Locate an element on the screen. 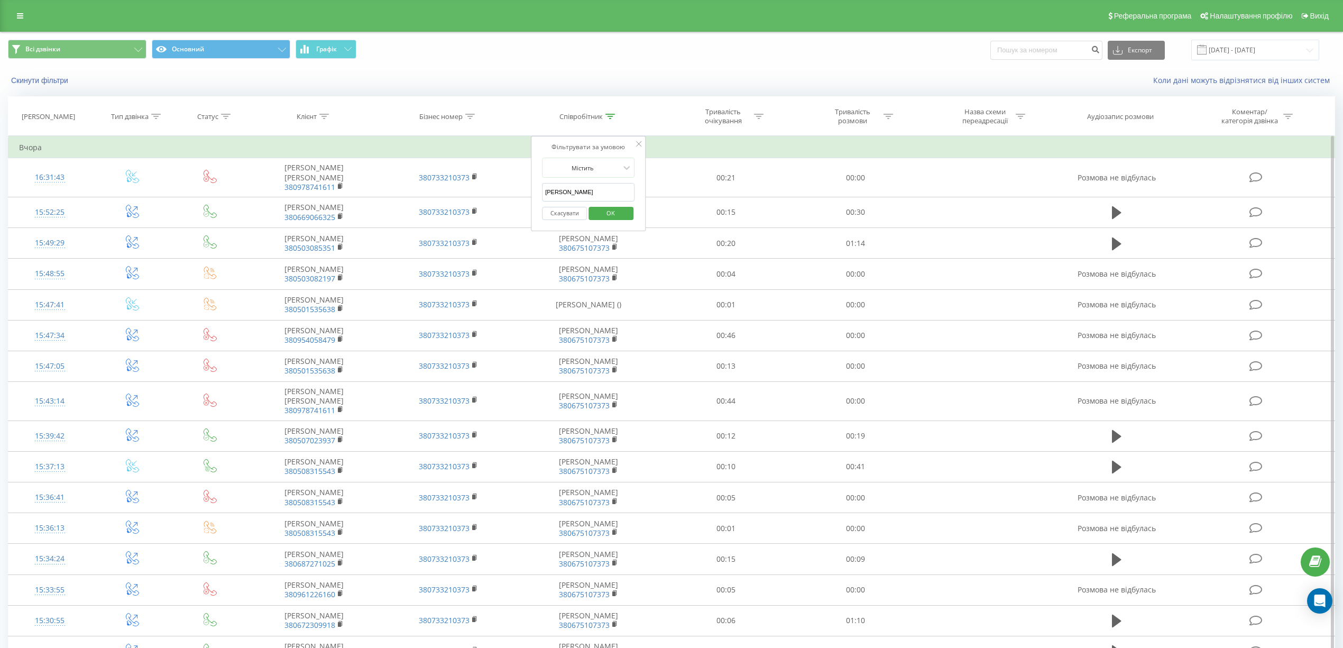 This screenshot has height=648, width=1343. td: 00:19 is located at coordinates (855, 436).